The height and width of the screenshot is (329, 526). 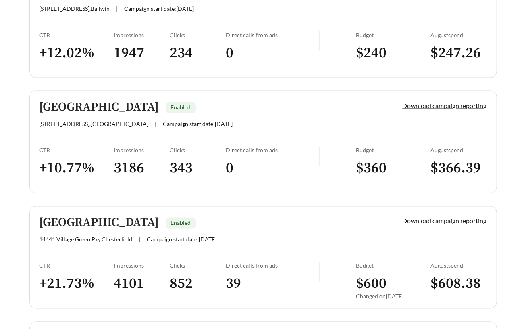 I want to click on h3: 852, so click(x=198, y=283).